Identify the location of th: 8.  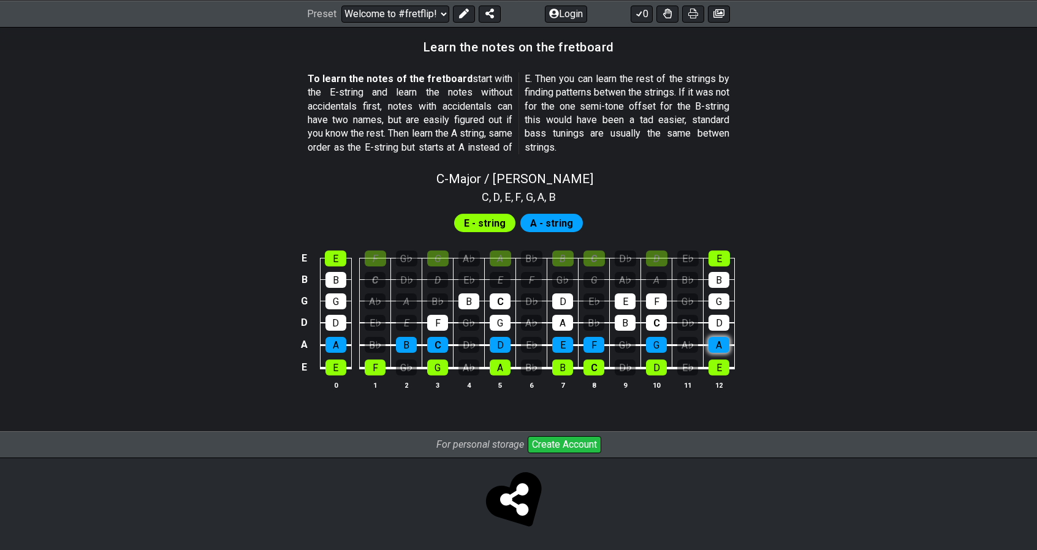
(594, 385).